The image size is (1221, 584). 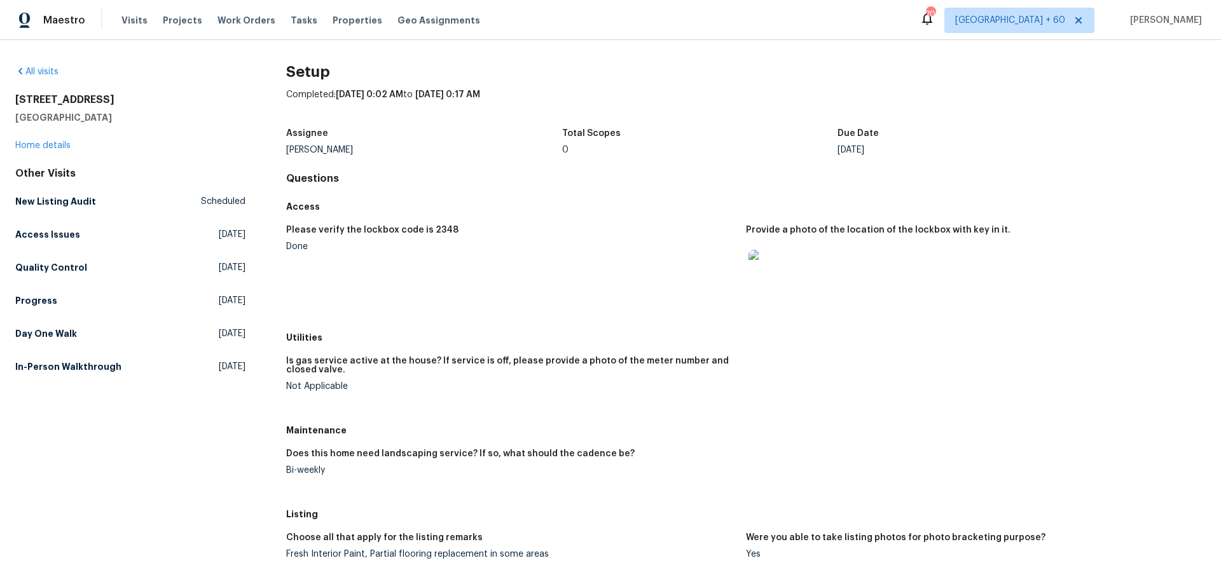 What do you see at coordinates (246, 20) in the screenshot?
I see `span: Work Orders` at bounding box center [246, 20].